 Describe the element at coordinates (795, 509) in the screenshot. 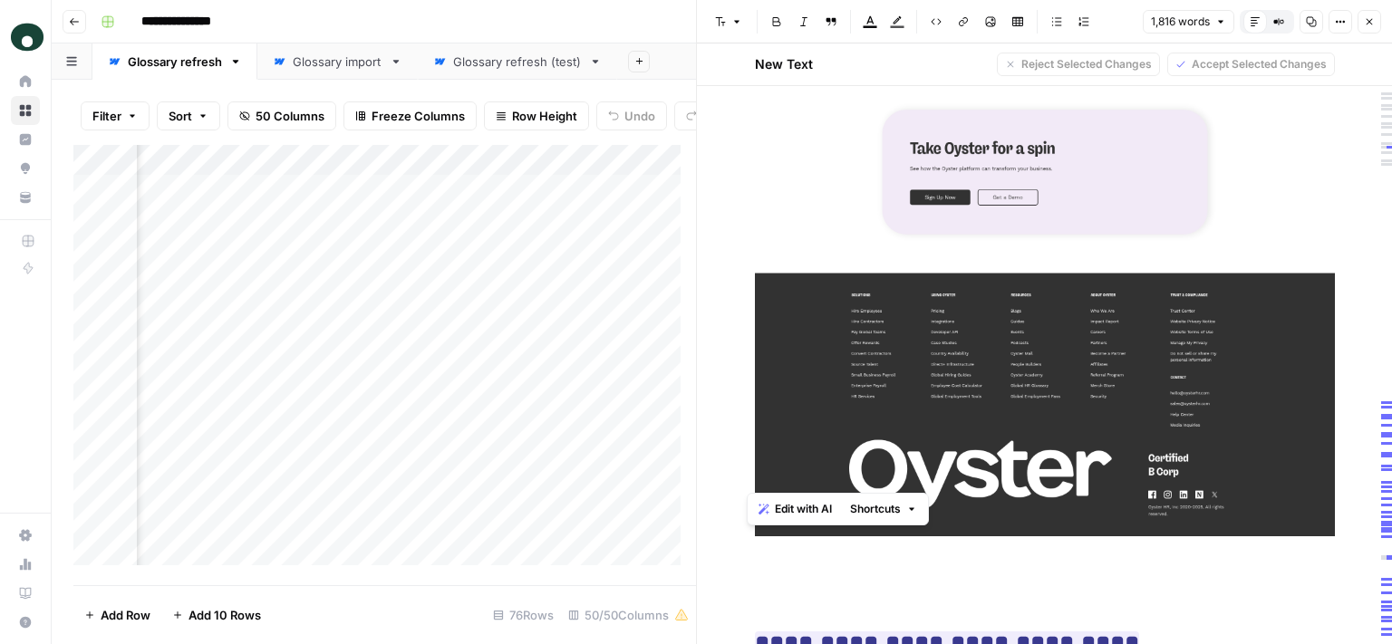

I see `button: Edit with AI` at that location.